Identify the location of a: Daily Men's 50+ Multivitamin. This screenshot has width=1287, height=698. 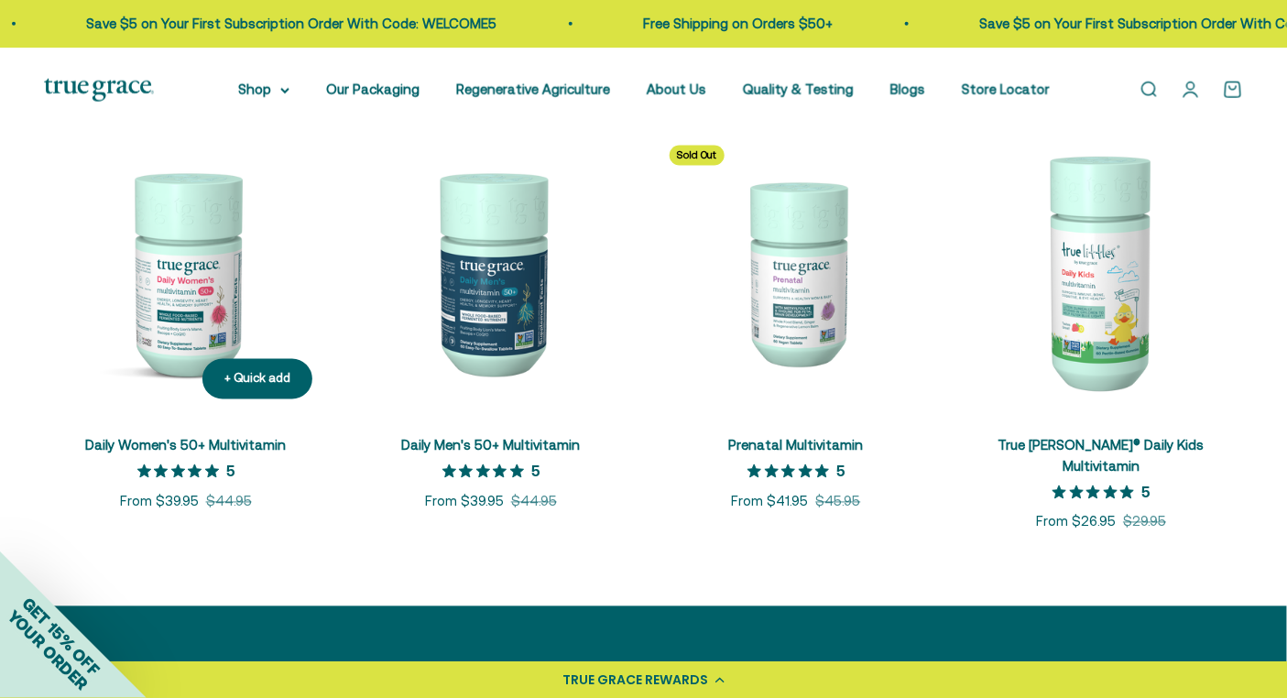
(490, 445).